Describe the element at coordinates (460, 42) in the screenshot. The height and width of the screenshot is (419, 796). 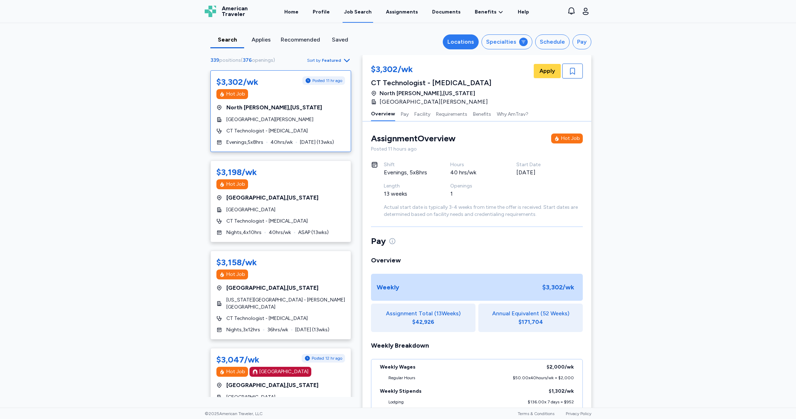
I see `div: Locations` at that location.